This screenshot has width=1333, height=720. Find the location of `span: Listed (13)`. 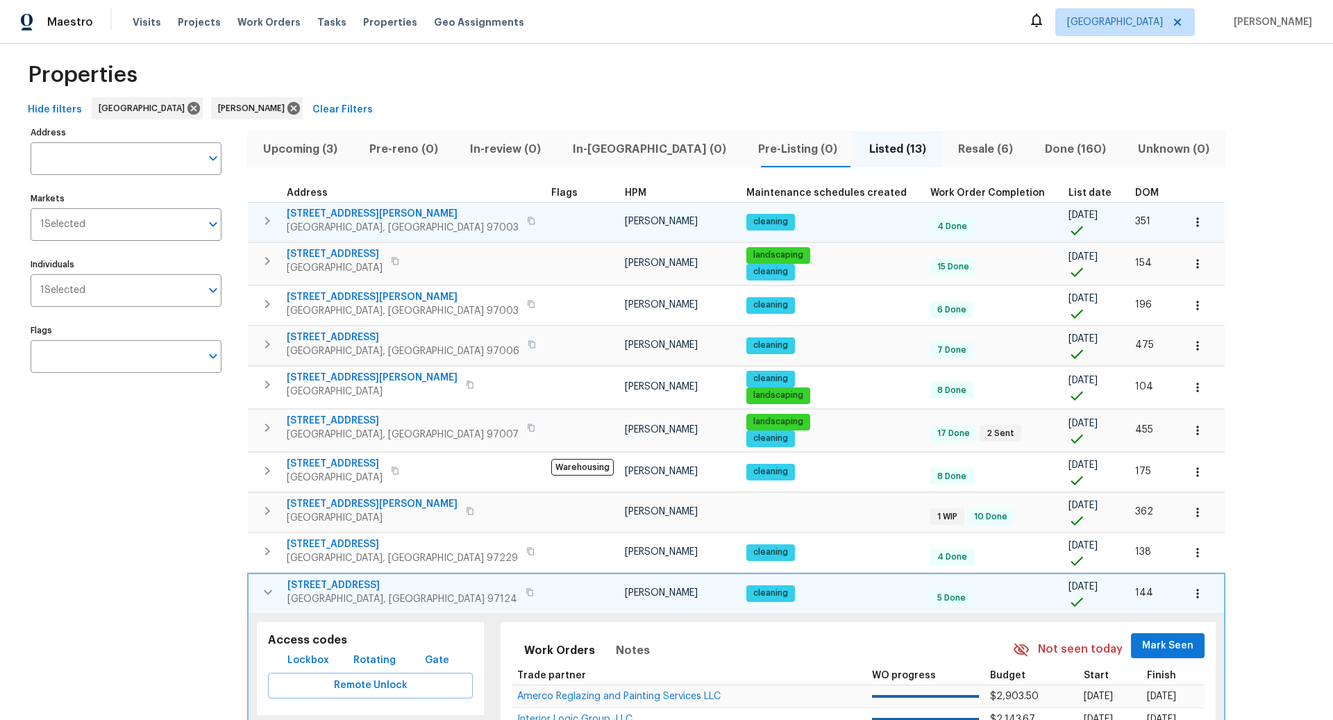

span: Listed (13) is located at coordinates (898, 149).